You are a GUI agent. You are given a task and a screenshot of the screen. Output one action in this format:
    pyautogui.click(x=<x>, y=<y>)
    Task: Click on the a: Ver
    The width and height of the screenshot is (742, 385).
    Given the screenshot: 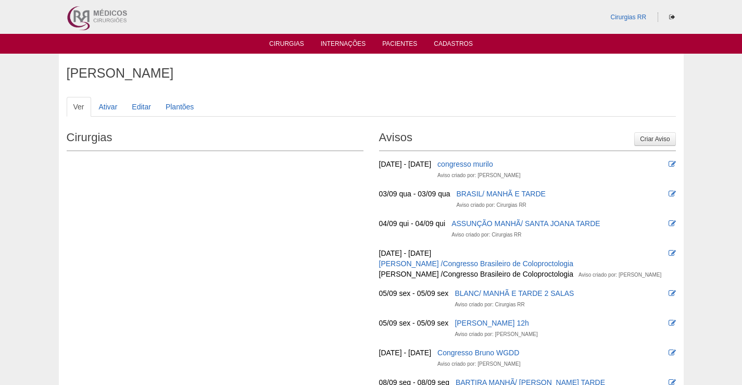 What is the action you would take?
    pyautogui.click(x=79, y=107)
    